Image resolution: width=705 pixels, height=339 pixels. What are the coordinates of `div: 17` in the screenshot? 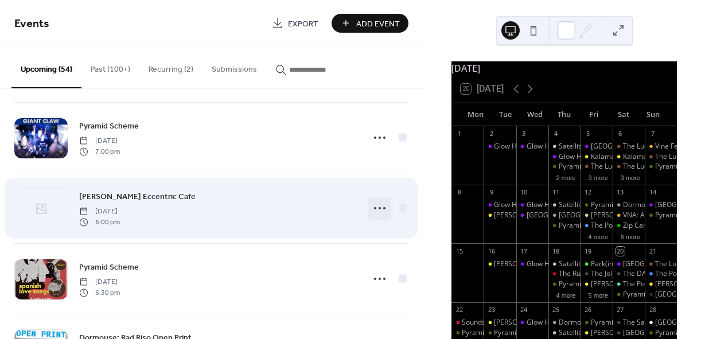 It's located at (523, 251).